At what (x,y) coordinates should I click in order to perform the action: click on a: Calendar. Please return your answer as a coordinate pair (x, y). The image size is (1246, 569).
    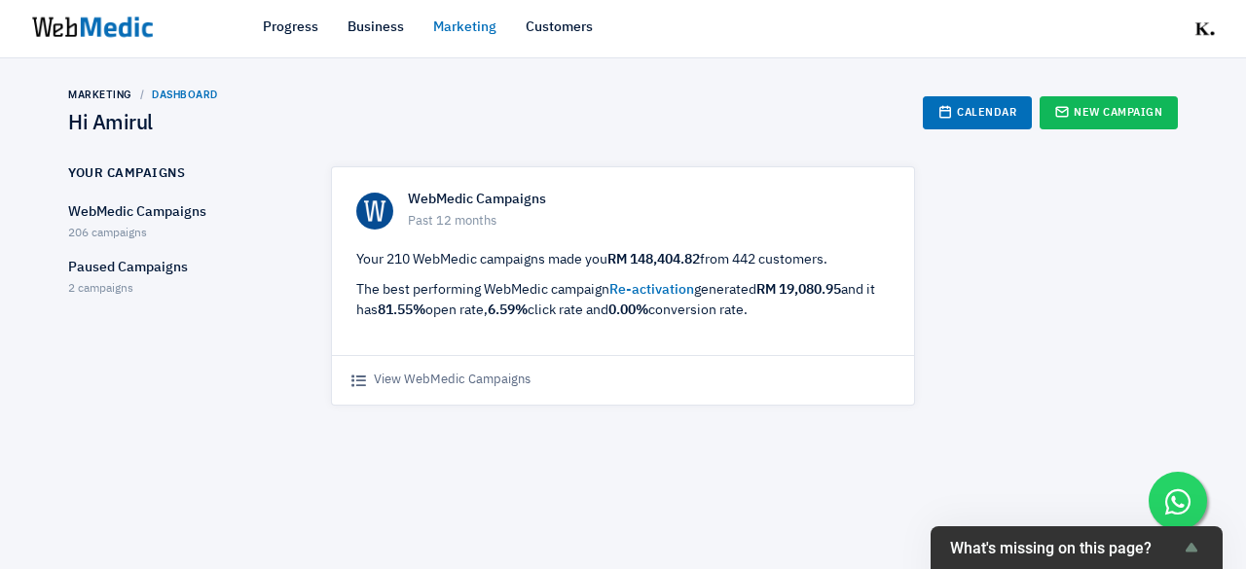
    Looking at the image, I should click on (977, 113).